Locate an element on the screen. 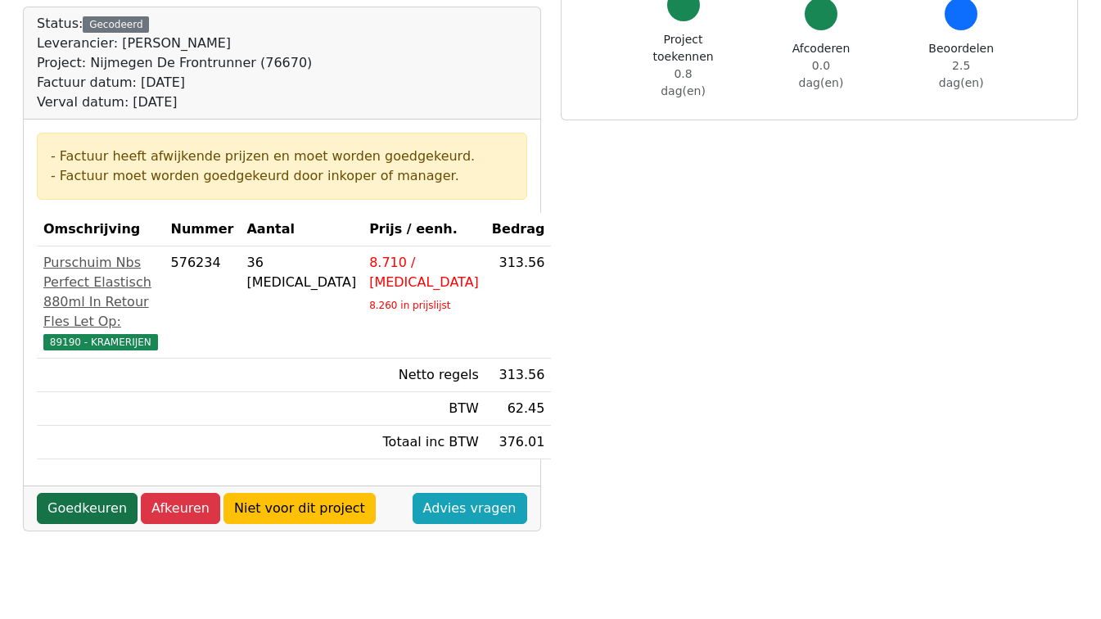 The height and width of the screenshot is (619, 1101). a: Purschuim Nbs Perfect Elastisch 880ml In Retour Fles Let Op:89190 - KRAMERIJEN is located at coordinates (101, 302).